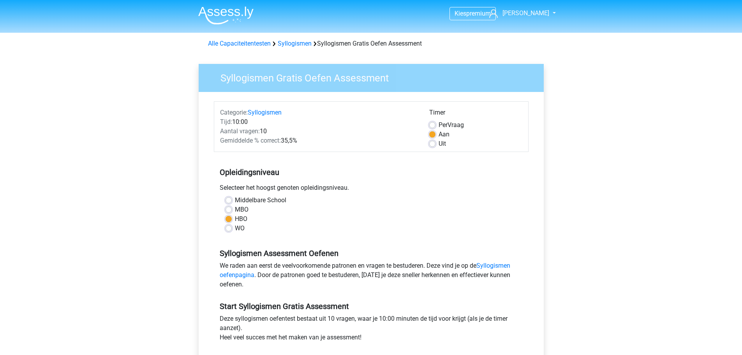 This screenshot has width=742, height=355. What do you see at coordinates (371, 306) in the screenshot?
I see `h5: Start Syllogismen Gratis Assessment` at bounding box center [371, 306].